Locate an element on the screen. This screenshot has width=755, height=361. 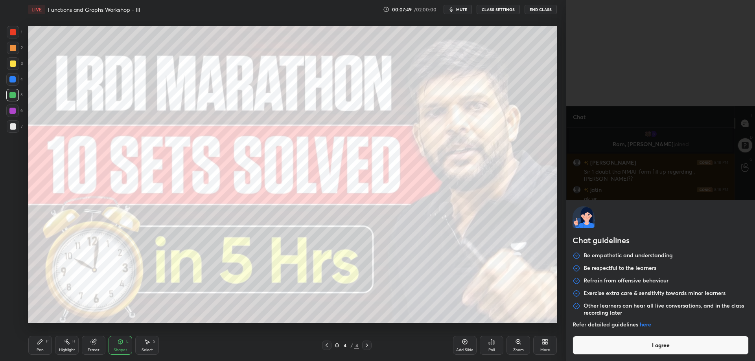
div: Zoom is located at coordinates (518, 350).